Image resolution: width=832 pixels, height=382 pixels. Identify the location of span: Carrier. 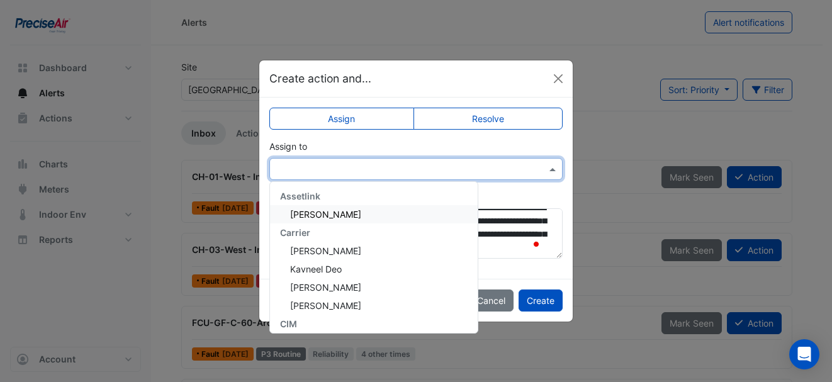
(295, 232).